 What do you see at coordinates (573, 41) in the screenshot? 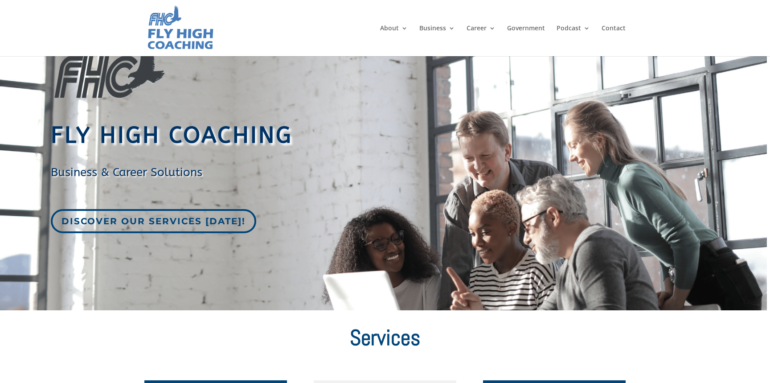
I see `a: Podcast` at bounding box center [573, 41].